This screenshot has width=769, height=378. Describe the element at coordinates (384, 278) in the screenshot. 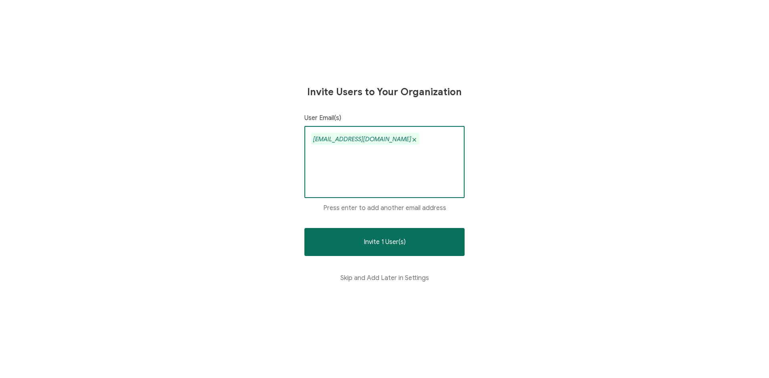

I see `button: Skip and Add Later in Settings` at that location.